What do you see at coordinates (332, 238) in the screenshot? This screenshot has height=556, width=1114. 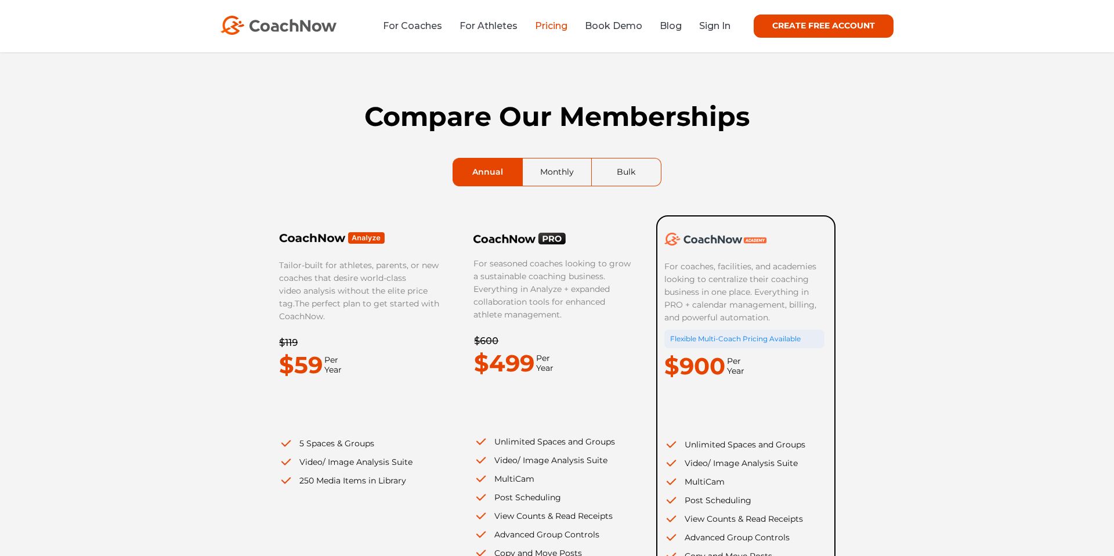 I see `img: Frame` at bounding box center [332, 238].